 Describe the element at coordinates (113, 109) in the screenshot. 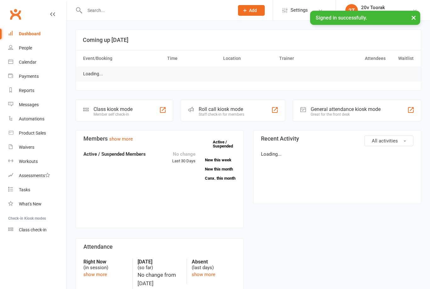

I see `div: Class kiosk mode` at that location.